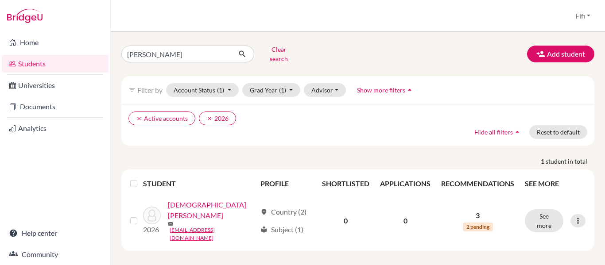 The height and width of the screenshot is (265, 605). What do you see at coordinates (55, 107) in the screenshot?
I see `a: Documents` at bounding box center [55, 107].